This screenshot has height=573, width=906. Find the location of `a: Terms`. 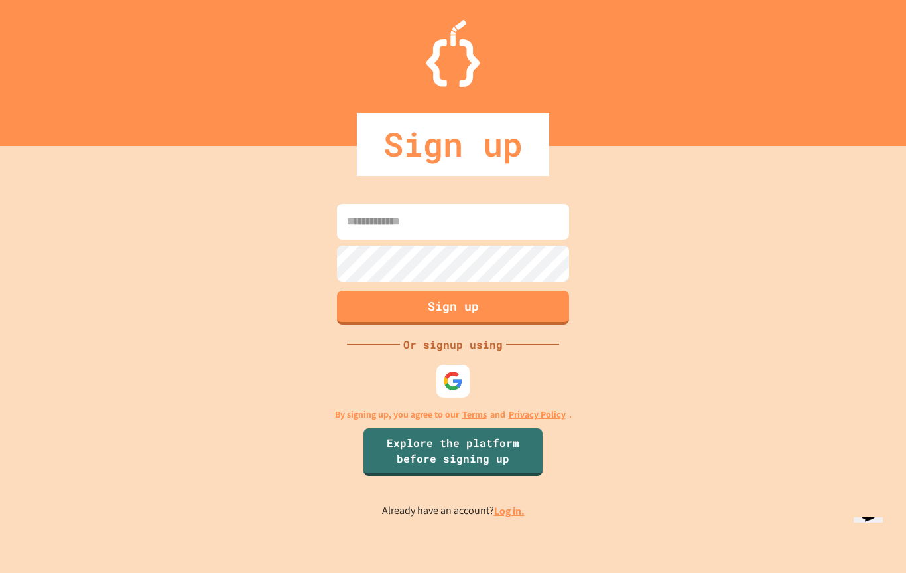

a: Terms is located at coordinates (474, 414).